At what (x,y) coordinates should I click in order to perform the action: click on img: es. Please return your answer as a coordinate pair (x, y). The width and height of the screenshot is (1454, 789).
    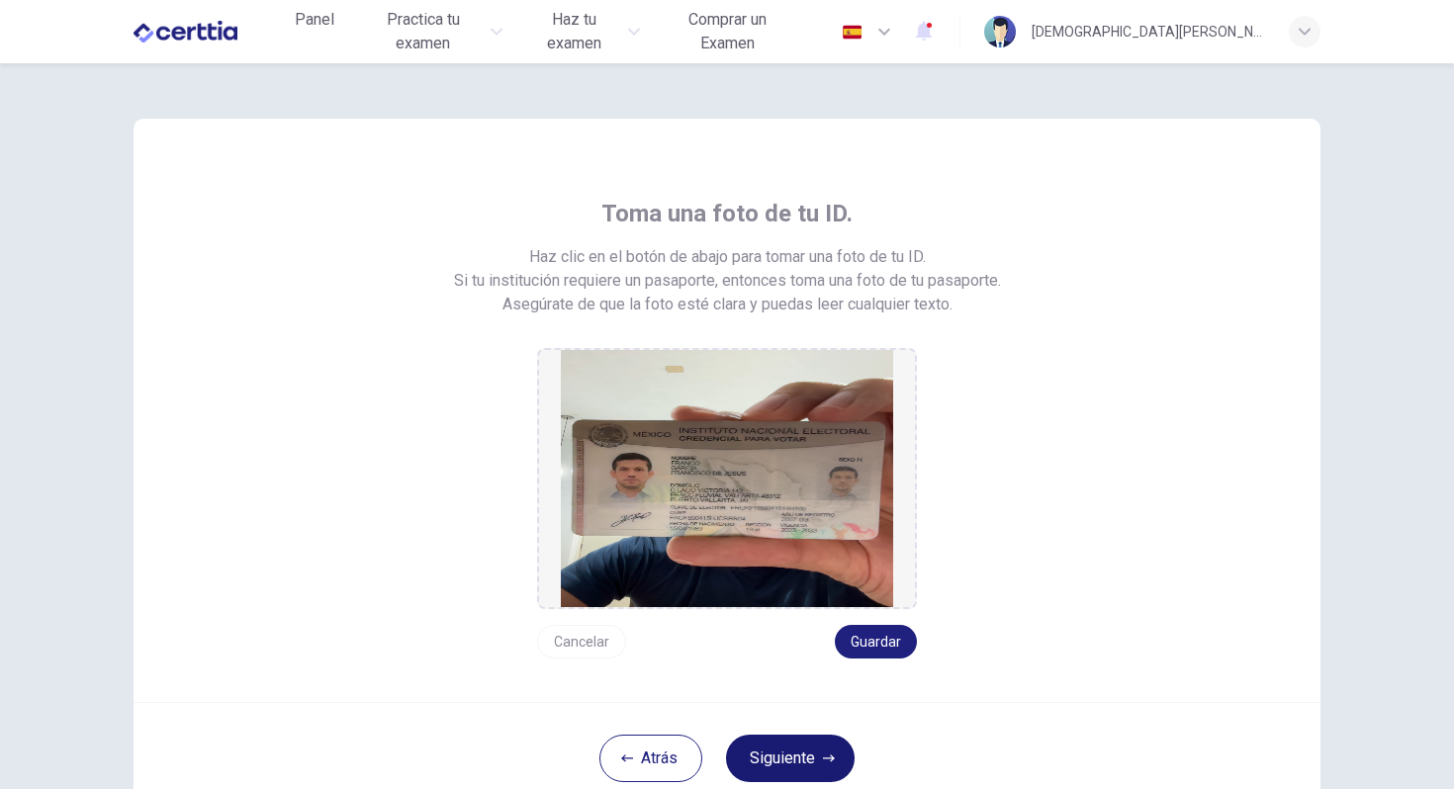
    Looking at the image, I should click on (852, 32).